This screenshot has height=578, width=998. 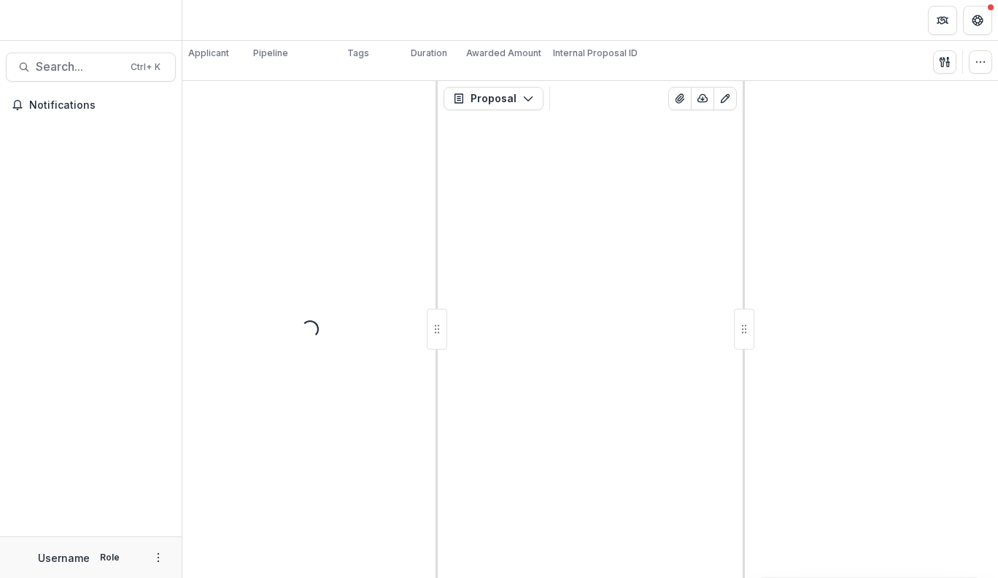 I want to click on p: Pipeline, so click(x=271, y=53).